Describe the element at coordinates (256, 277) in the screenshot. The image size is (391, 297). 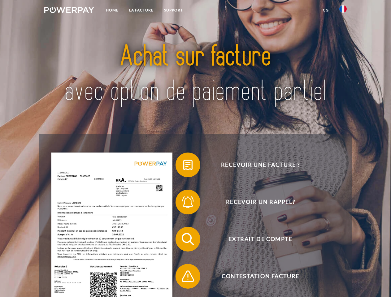
I see `a: Contestation Facture` at that location.